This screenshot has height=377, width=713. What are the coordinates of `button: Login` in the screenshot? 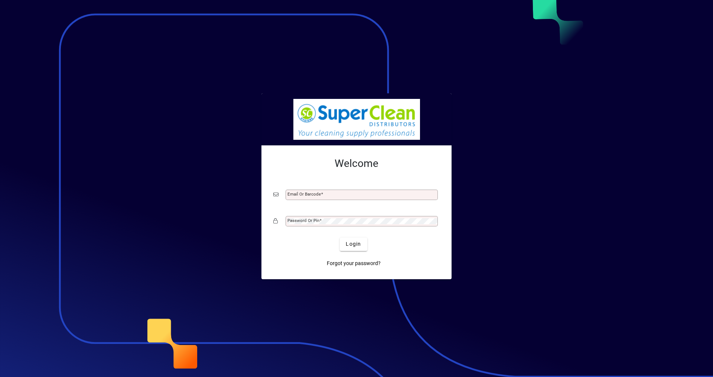 It's located at (353, 244).